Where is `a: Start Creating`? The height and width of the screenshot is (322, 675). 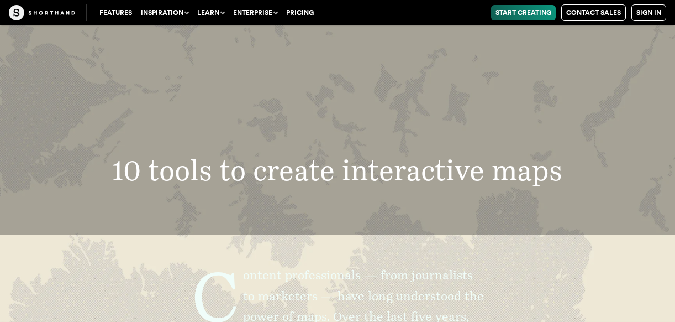 a: Start Creating is located at coordinates (523, 13).